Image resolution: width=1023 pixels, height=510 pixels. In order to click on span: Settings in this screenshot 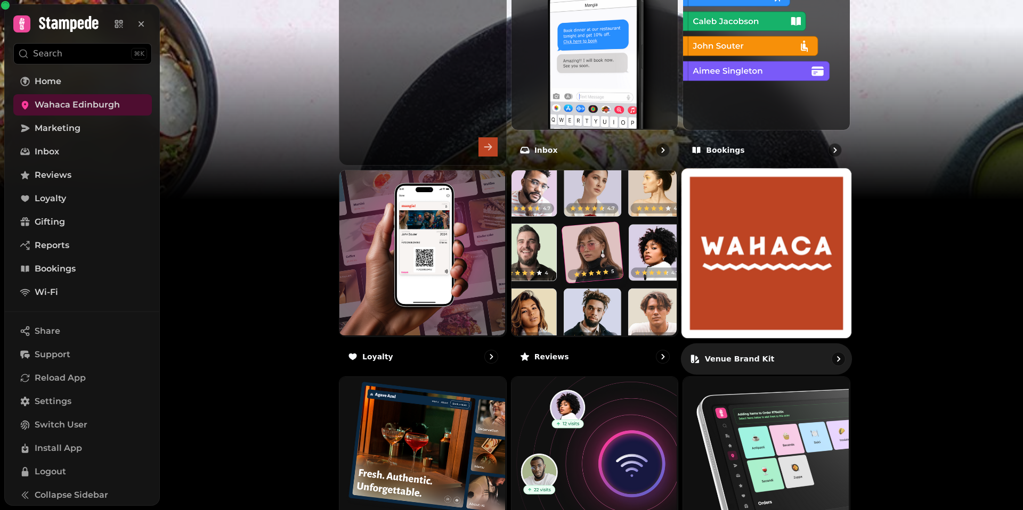, I will do `click(53, 402)`.